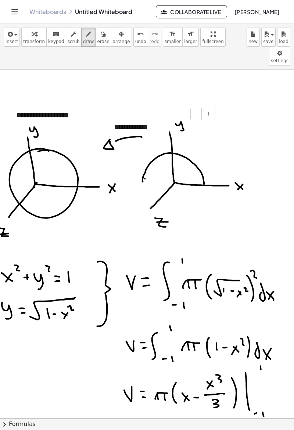 The image size is (294, 430). I want to click on button: undoundo, so click(141, 37).